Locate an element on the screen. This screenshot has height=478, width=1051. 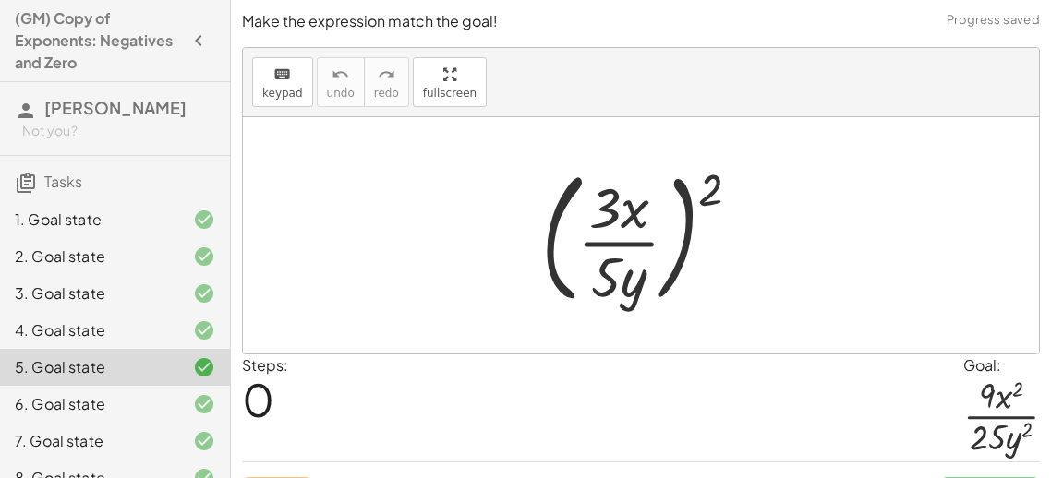
div: Goal: is located at coordinates (1001, 366).